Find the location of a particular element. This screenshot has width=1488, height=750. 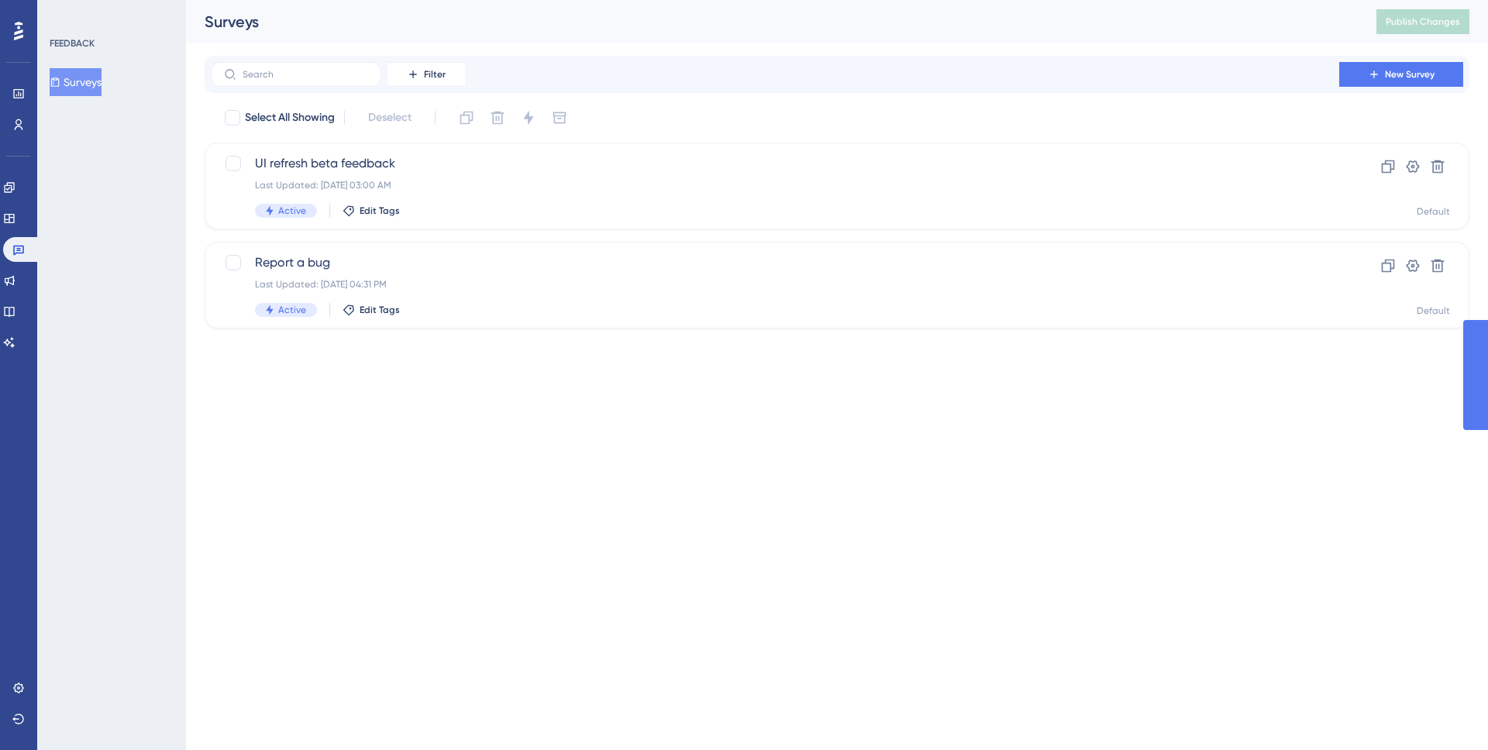

span: UI refresh beta feedback is located at coordinates (775, 164).